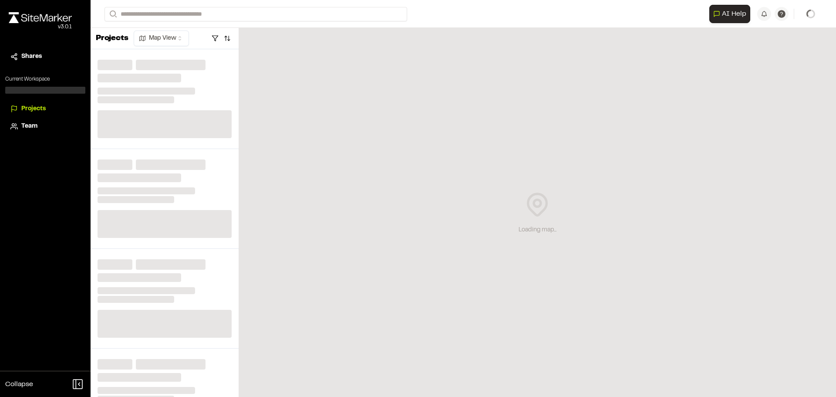  I want to click on span: AI Help, so click(734, 14).